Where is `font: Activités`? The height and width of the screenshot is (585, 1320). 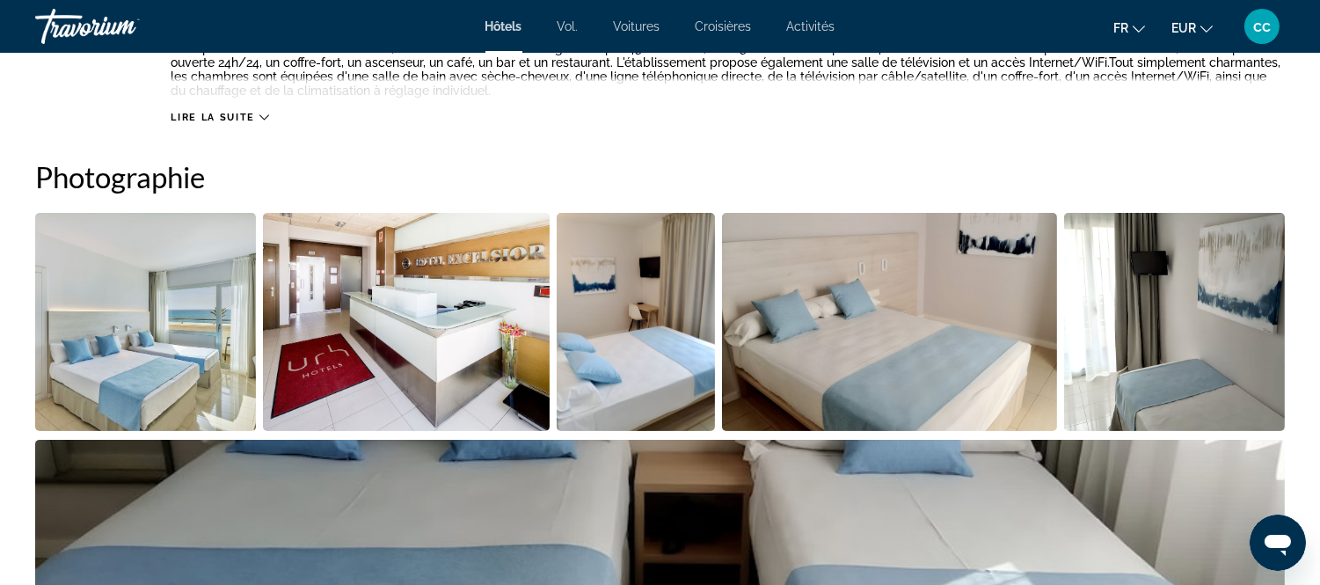 font: Activités is located at coordinates (811, 26).